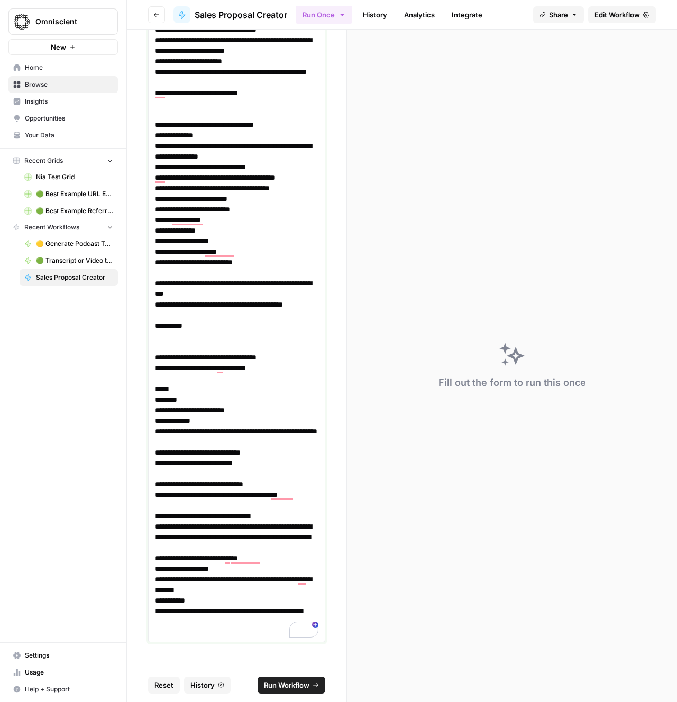 Image resolution: width=677 pixels, height=702 pixels. Describe the element at coordinates (63, 227) in the screenshot. I see `button: Recent Workflows` at that location.